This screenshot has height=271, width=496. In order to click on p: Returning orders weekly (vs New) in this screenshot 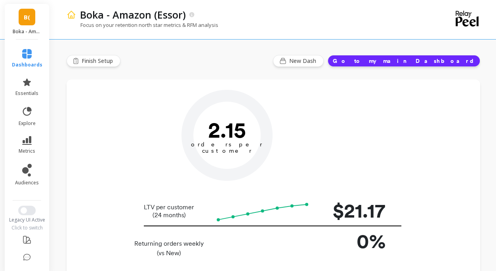, I will do `click(169, 249)`.